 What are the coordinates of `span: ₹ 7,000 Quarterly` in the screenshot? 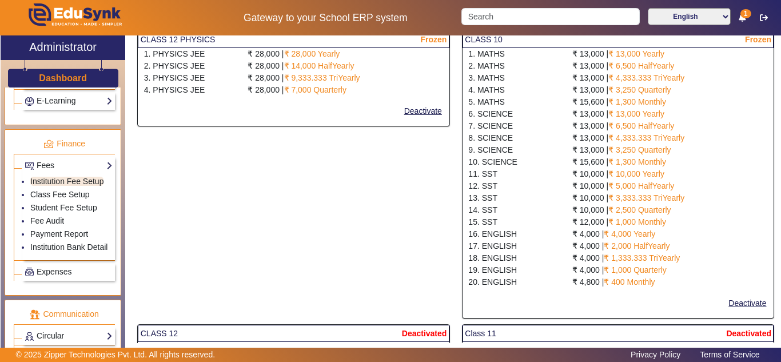 It's located at (315, 90).